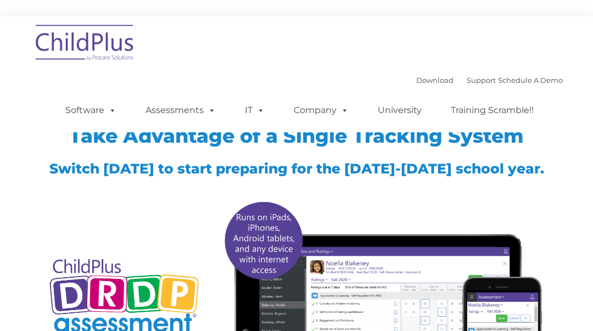 This screenshot has height=331, width=593. Describe the element at coordinates (530, 80) in the screenshot. I see `a: Schedule A Demo` at that location.